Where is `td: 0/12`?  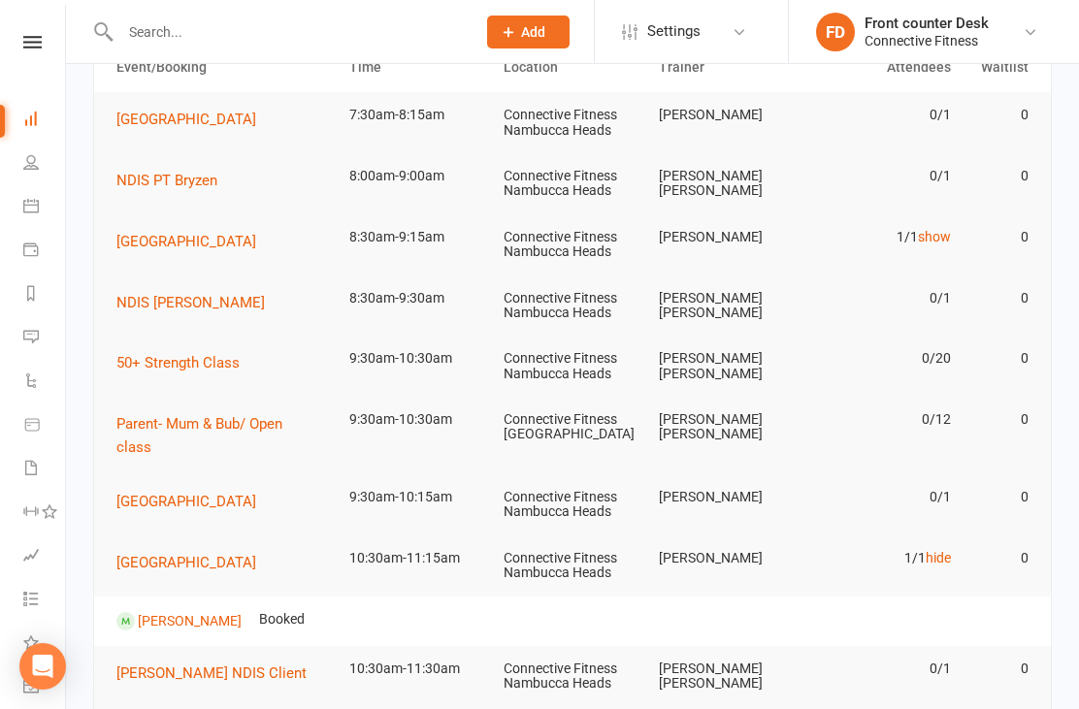 td: 0/12 is located at coordinates (882, 419).